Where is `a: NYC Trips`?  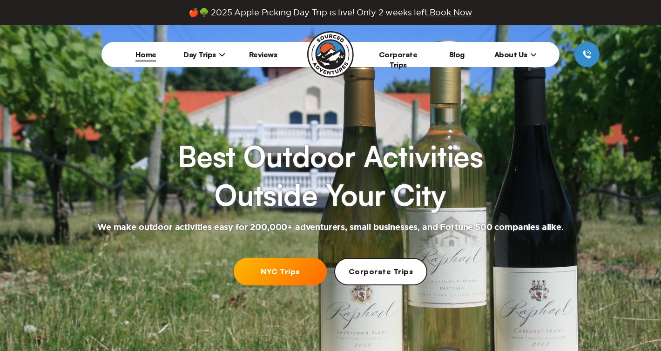
a: NYC Trips is located at coordinates (280, 272).